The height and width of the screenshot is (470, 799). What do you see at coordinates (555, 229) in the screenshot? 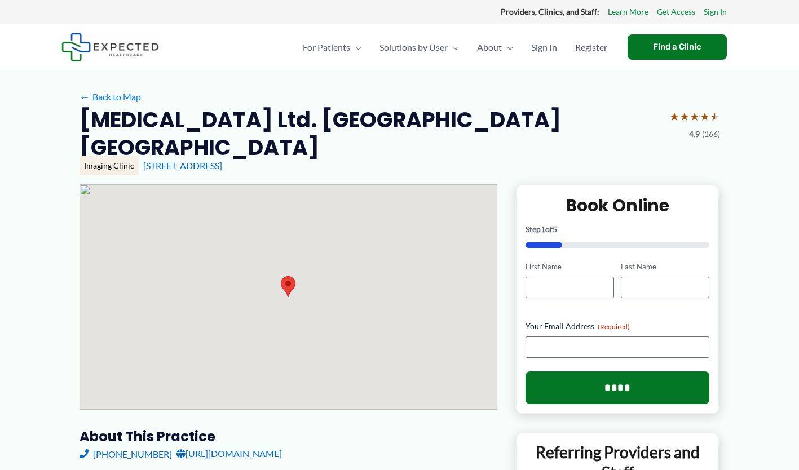
I see `span: 5` at bounding box center [555, 229].